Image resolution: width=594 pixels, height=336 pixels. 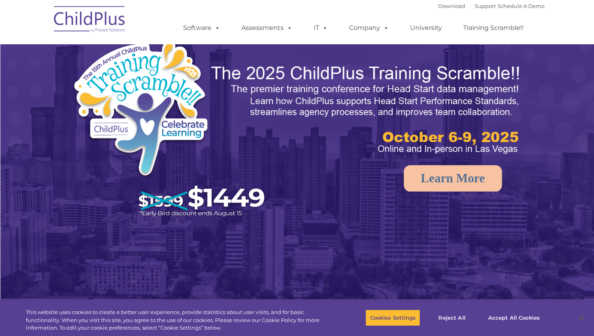 I want to click on a: Schedule A Demo, so click(x=521, y=6).